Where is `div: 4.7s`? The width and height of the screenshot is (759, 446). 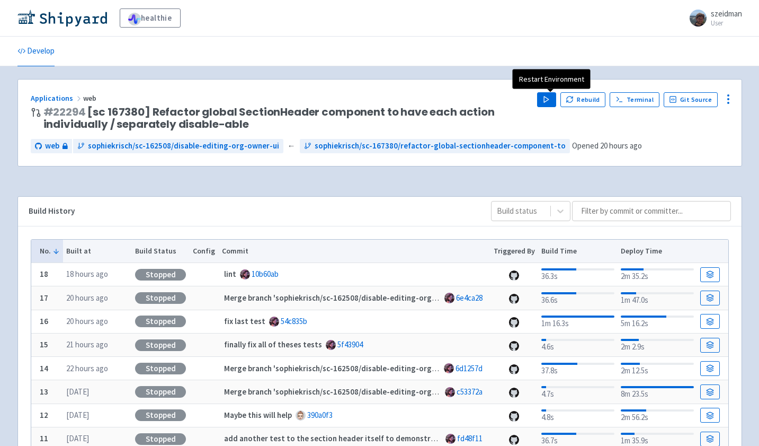
div: 4.7s is located at coordinates (578, 392).